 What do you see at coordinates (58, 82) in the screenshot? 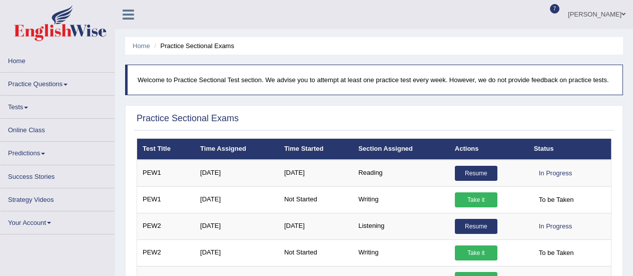
I see `a: Practice Questions` at bounding box center [58, 82].